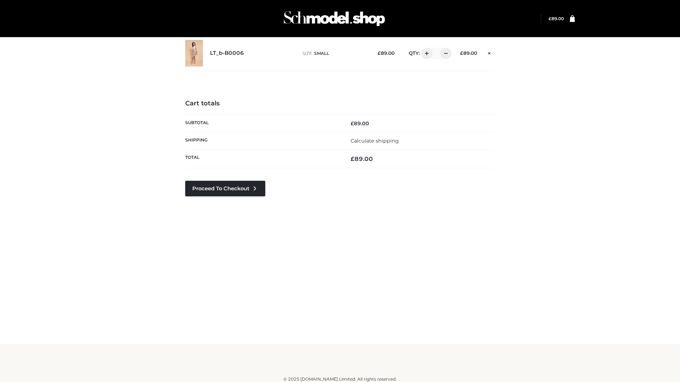 The height and width of the screenshot is (382, 680). Describe the element at coordinates (556, 18) in the screenshot. I see `a: £89.00` at that location.